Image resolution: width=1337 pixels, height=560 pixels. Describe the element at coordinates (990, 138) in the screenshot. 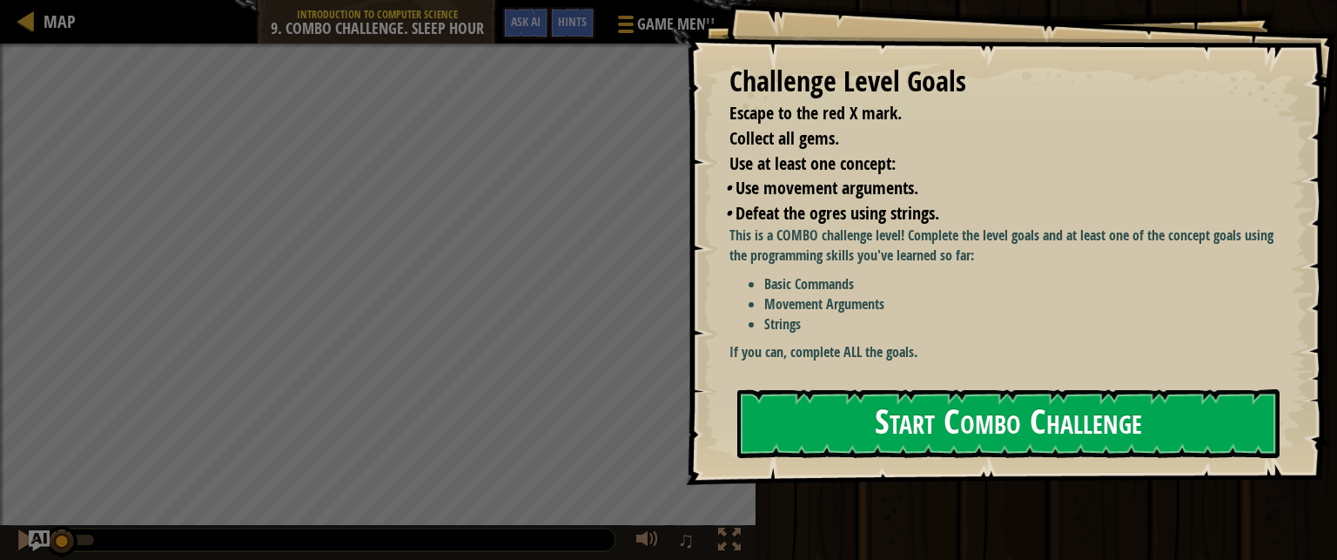

I see `li: Collect all gems.` at that location.